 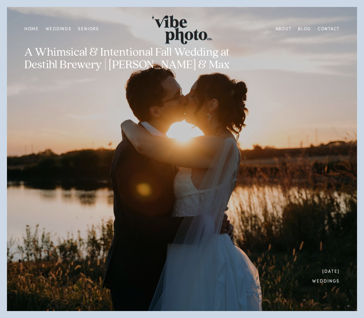 I want to click on a: Seniors, so click(x=88, y=29).